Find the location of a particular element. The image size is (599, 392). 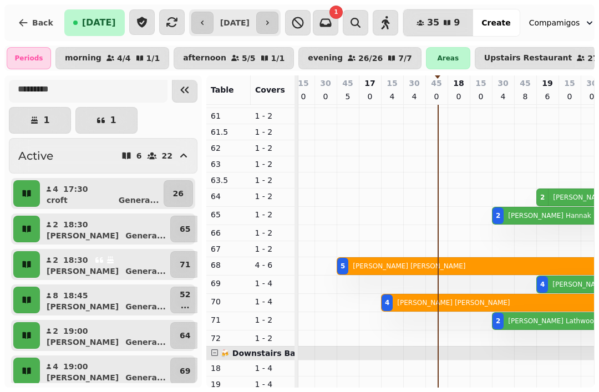

span: Covers is located at coordinates (270, 90).